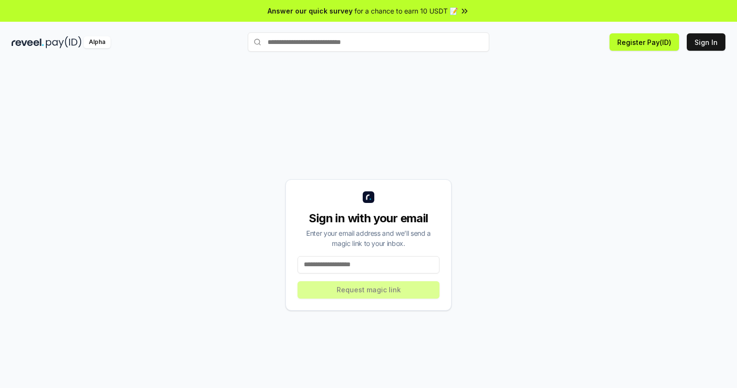 This screenshot has height=388, width=737. Describe the element at coordinates (368, 238) in the screenshot. I see `div: Enter your email address and we’ll send a magic link to your inbox.` at that location.